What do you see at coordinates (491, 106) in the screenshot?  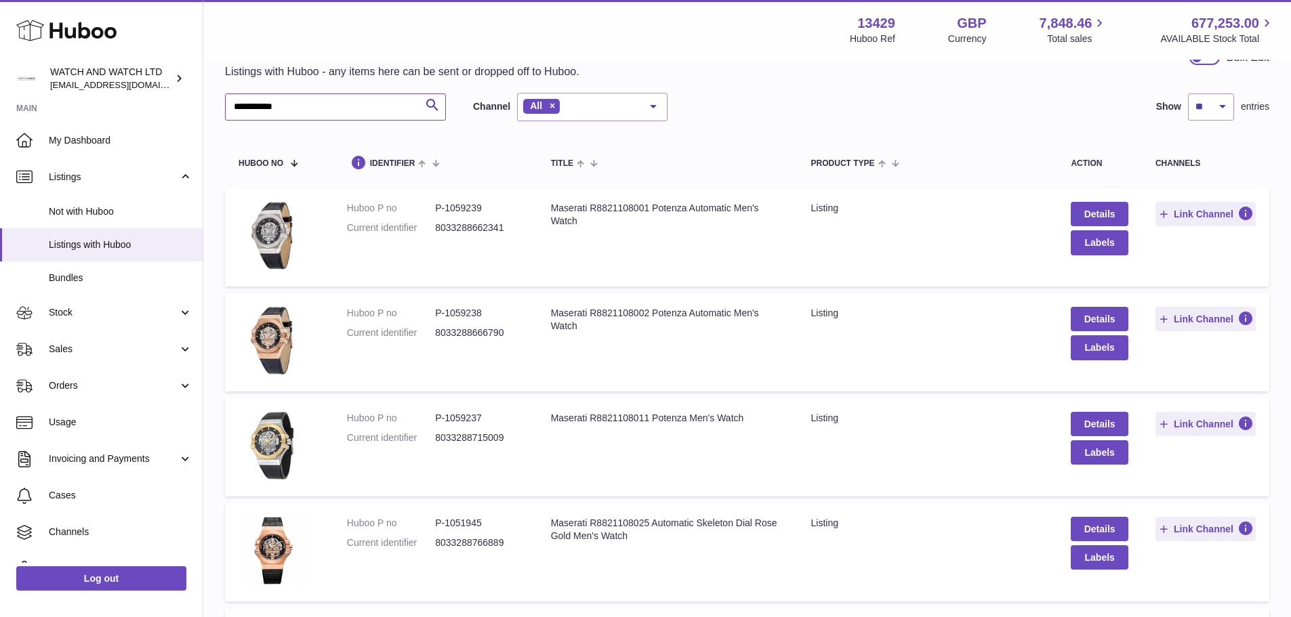 I see `label: Channel` at bounding box center [491, 106].